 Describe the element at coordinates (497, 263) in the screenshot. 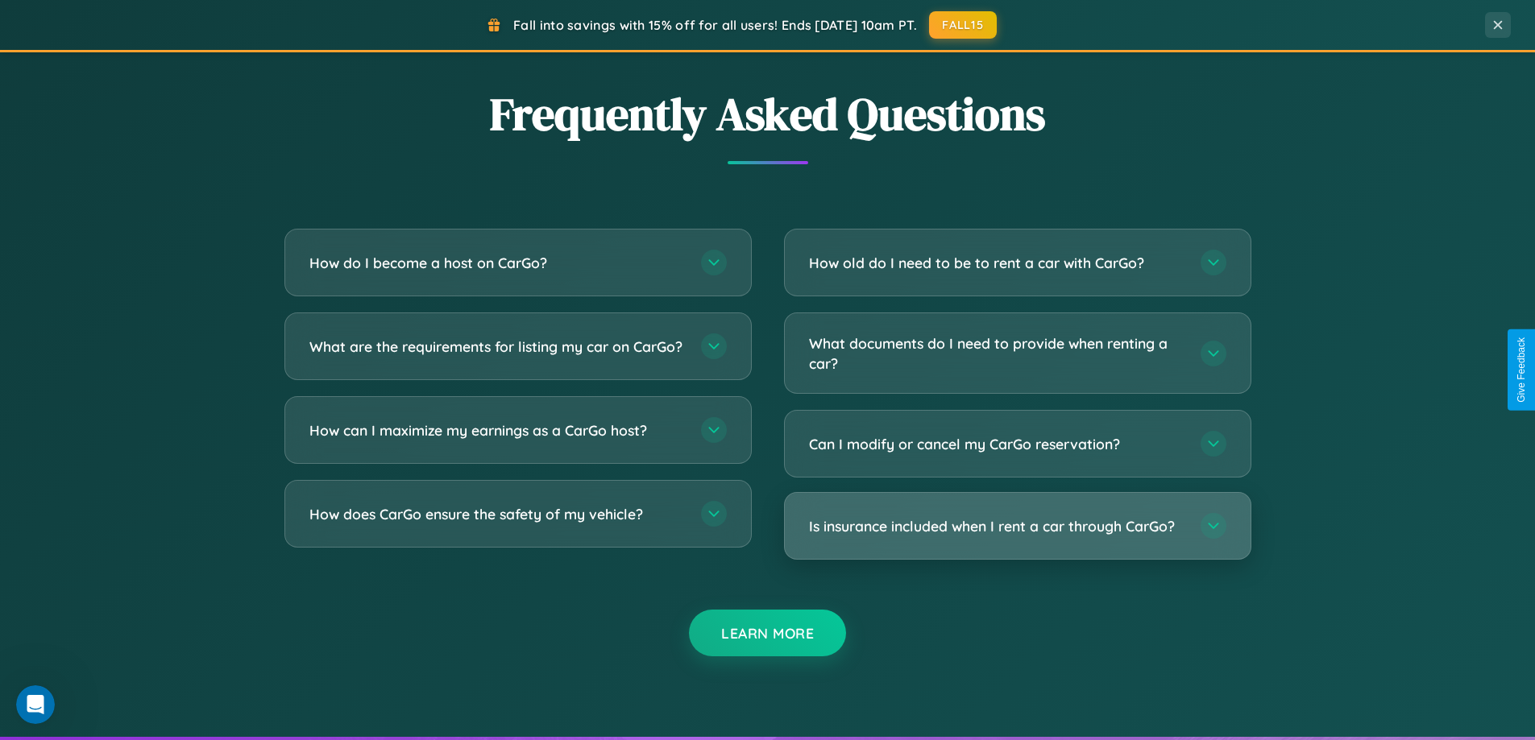

I see `h3: How do I become a host on CarGo?` at that location.